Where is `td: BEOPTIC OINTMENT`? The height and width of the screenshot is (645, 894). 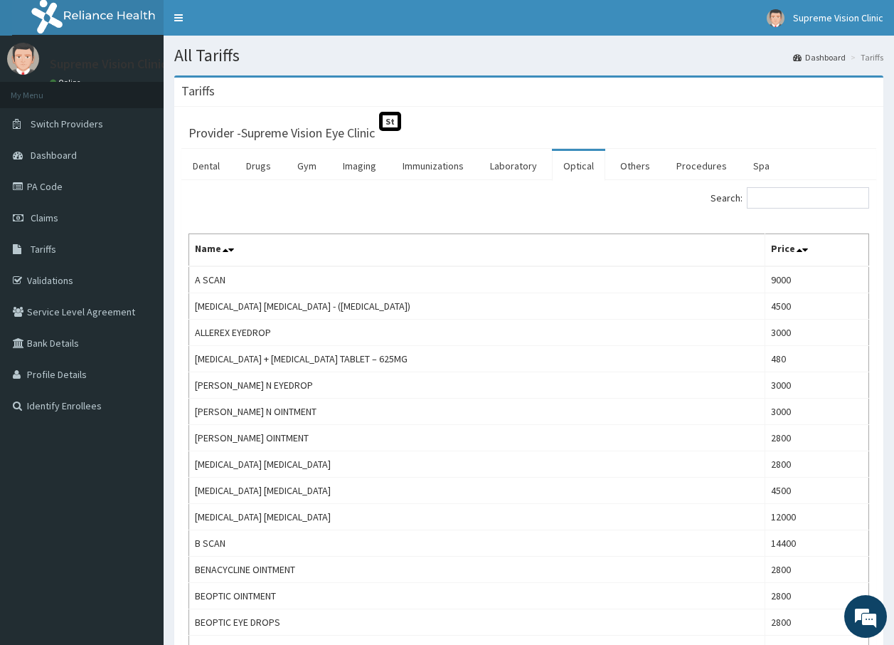 td: BEOPTIC OINTMENT is located at coordinates (477, 596).